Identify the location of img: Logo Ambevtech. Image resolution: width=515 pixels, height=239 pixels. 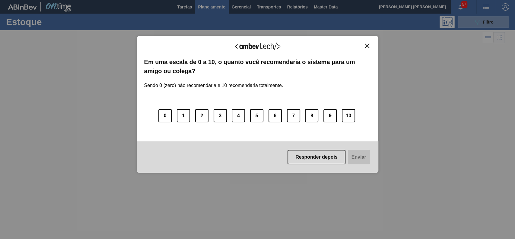
(258, 46).